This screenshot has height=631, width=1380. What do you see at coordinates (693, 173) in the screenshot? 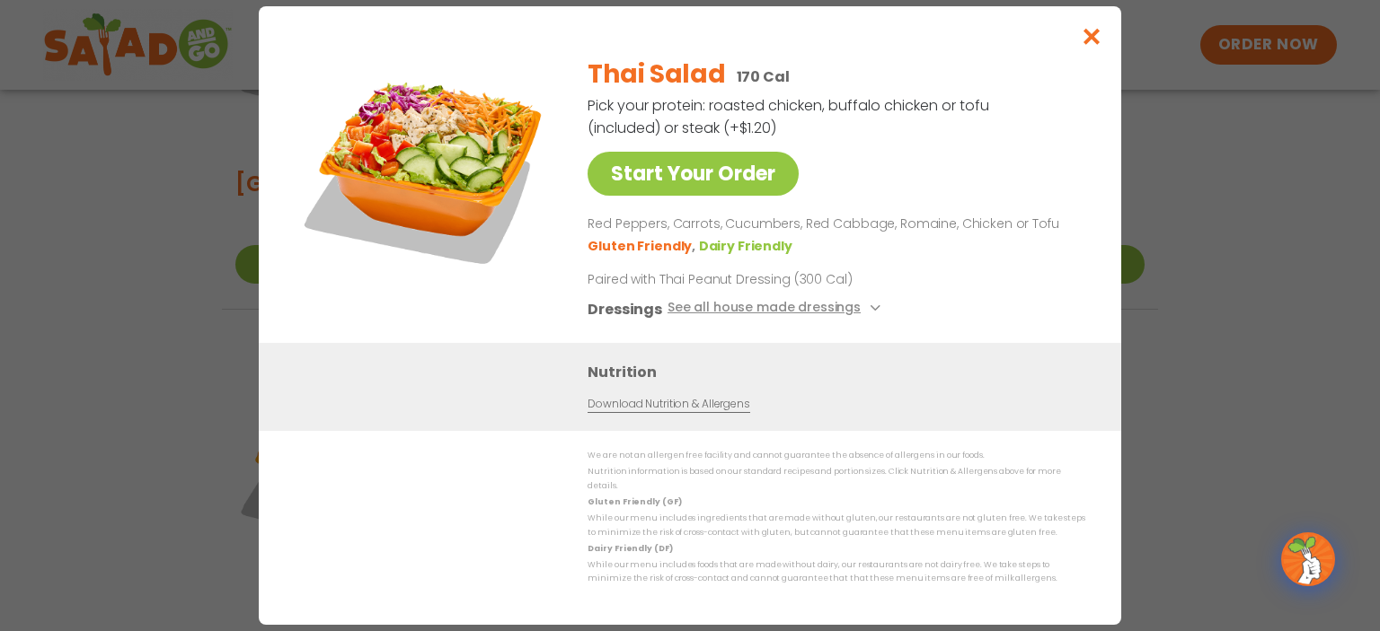
I see `a: Start Your Order` at bounding box center [693, 173].